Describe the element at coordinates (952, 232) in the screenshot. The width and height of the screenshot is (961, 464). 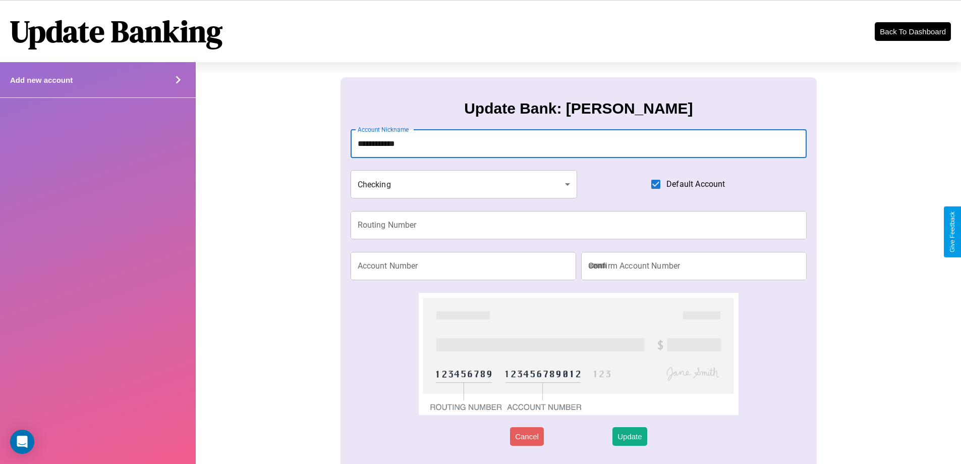
I see `div: Give Feedback` at that location.